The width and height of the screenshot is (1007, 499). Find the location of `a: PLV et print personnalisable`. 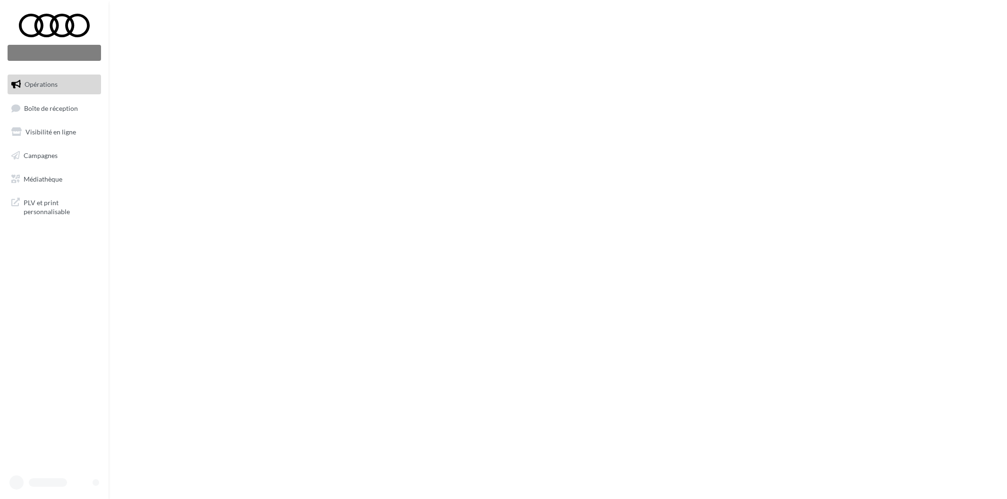

a: PLV et print personnalisable is located at coordinates (54, 206).